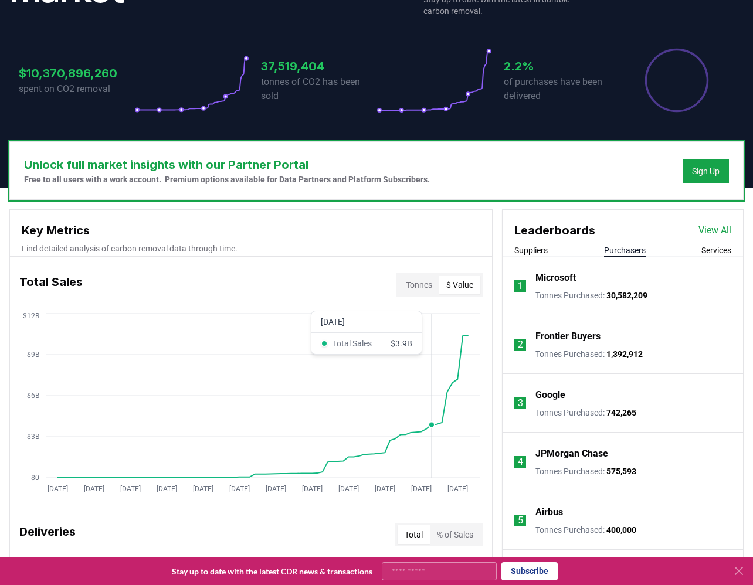 This screenshot has height=585, width=753. What do you see at coordinates (51, 285) in the screenshot?
I see `h3: Total Sales` at bounding box center [51, 285].